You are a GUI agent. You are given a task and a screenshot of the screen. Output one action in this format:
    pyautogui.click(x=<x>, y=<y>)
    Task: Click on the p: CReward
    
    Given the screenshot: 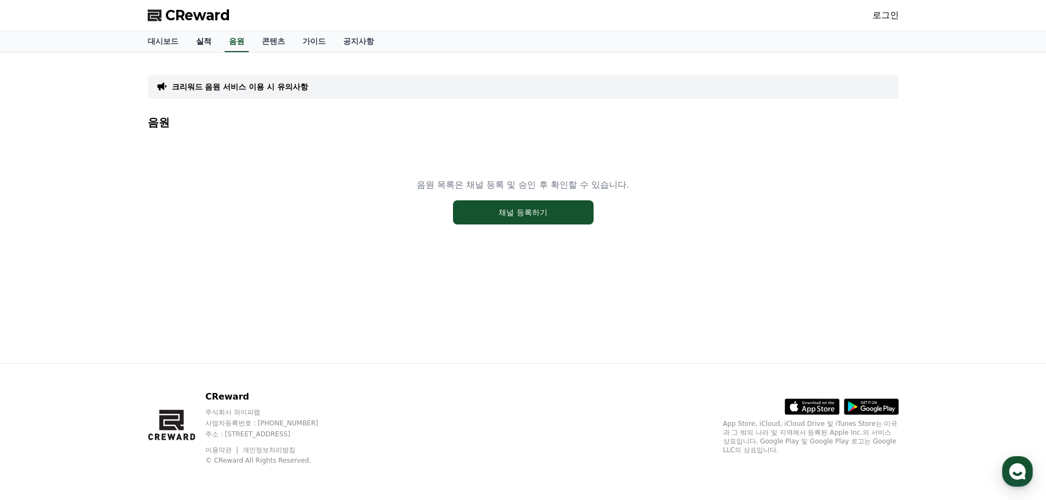 What is the action you would take?
    pyautogui.click(x=272, y=397)
    